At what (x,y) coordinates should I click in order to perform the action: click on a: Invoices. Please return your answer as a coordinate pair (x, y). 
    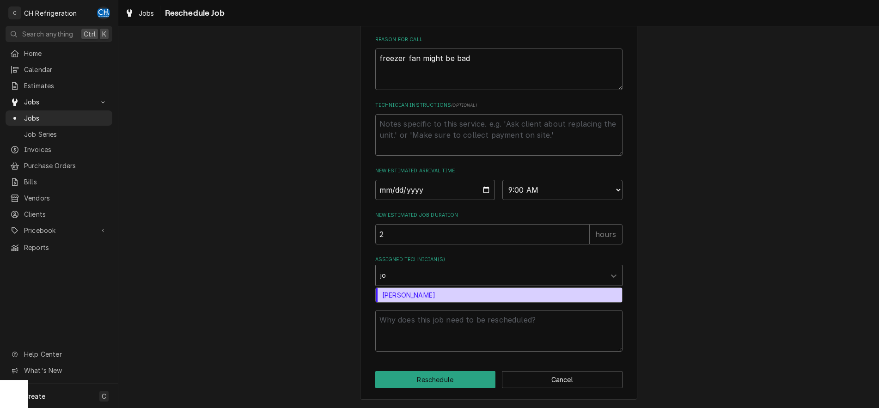
    Looking at the image, I should click on (59, 149).